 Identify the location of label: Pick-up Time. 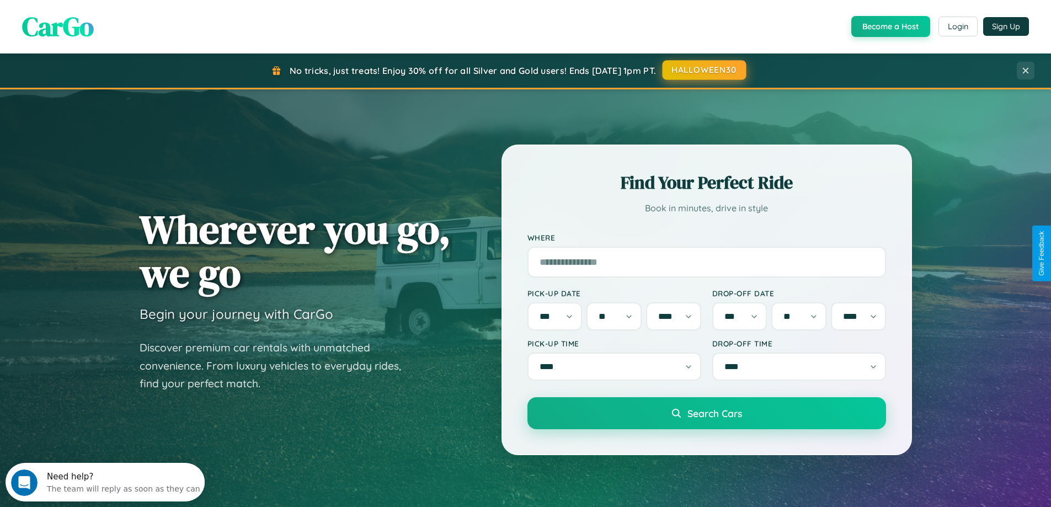
(614, 343).